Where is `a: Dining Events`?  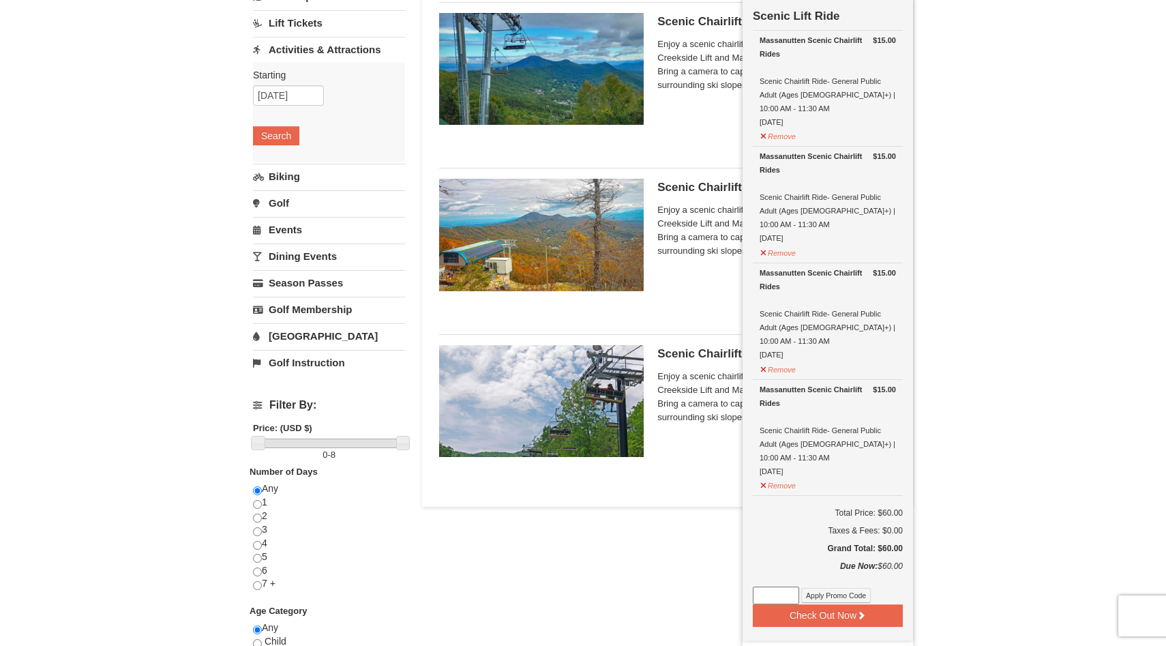
a: Dining Events is located at coordinates (329, 256).